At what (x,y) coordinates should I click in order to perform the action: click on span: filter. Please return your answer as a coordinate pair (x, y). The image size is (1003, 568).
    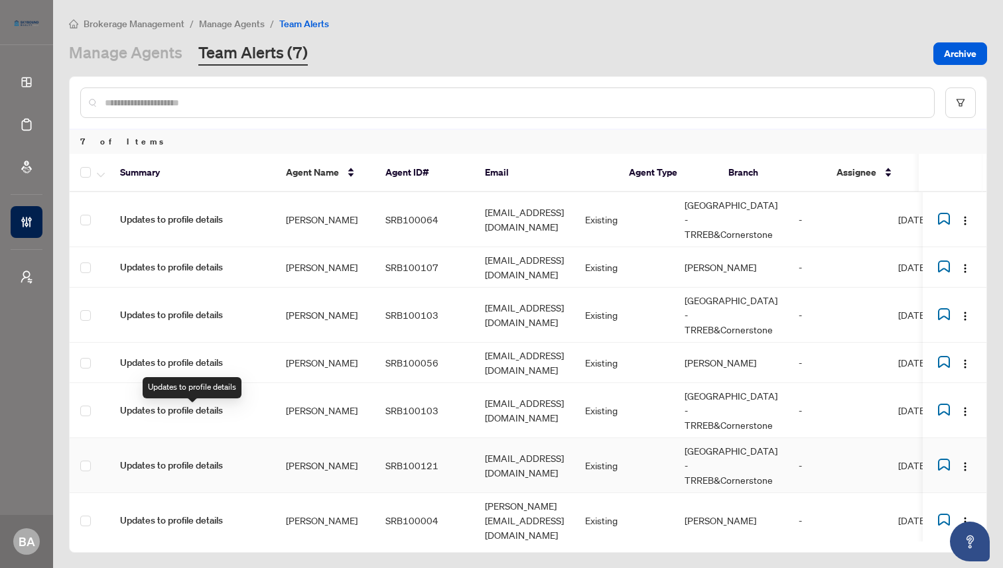
    Looking at the image, I should click on (960, 103).